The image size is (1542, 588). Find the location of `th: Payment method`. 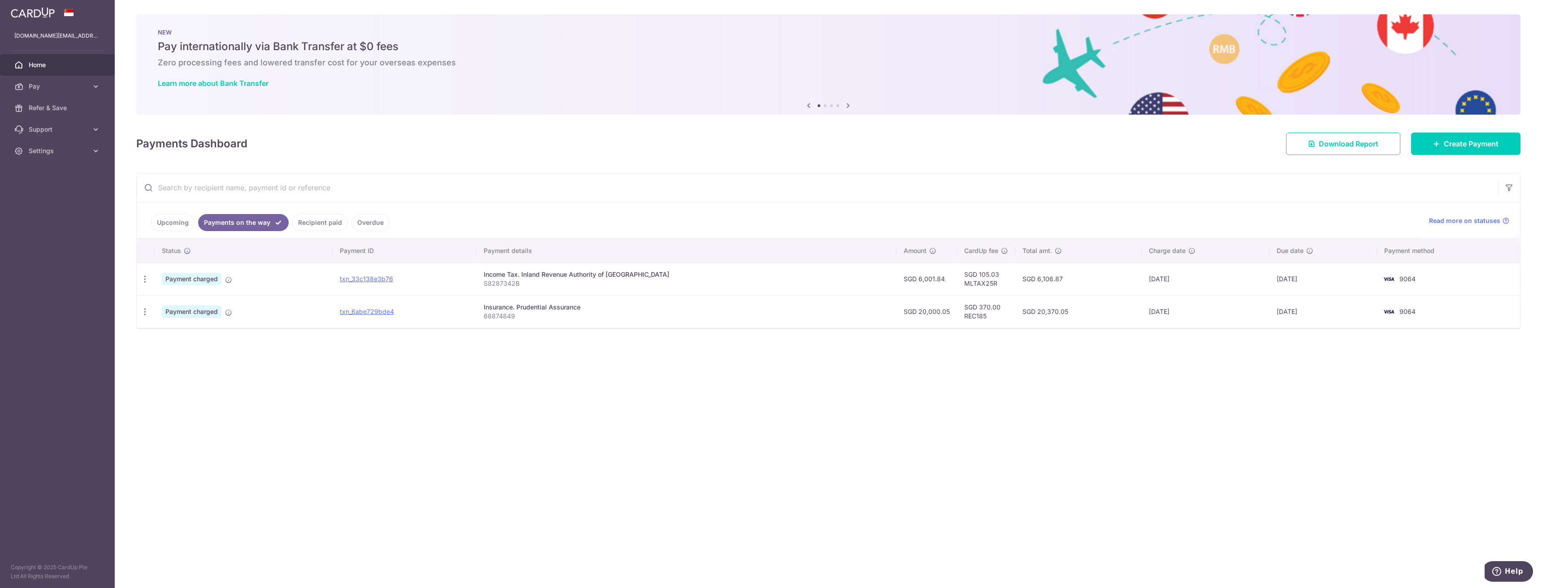

th: Payment method is located at coordinates (1448, 251).